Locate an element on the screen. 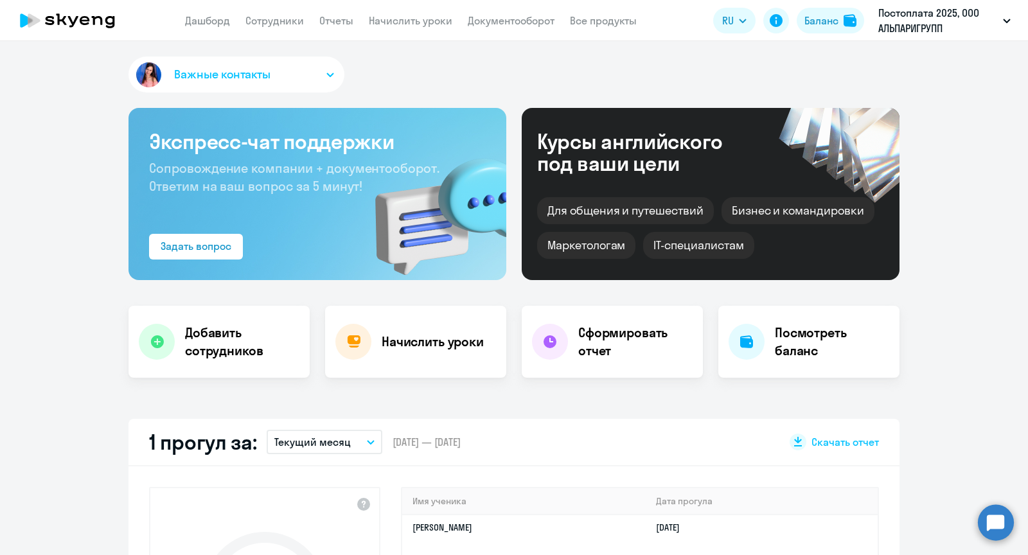 Image resolution: width=1028 pixels, height=555 pixels. h3: Экспресс-чат поддержки is located at coordinates (317, 141).